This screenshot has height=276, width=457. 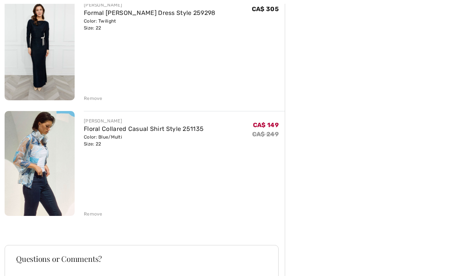 I want to click on a: Floral Collared Casual Shirt Style 251135, so click(x=144, y=129).